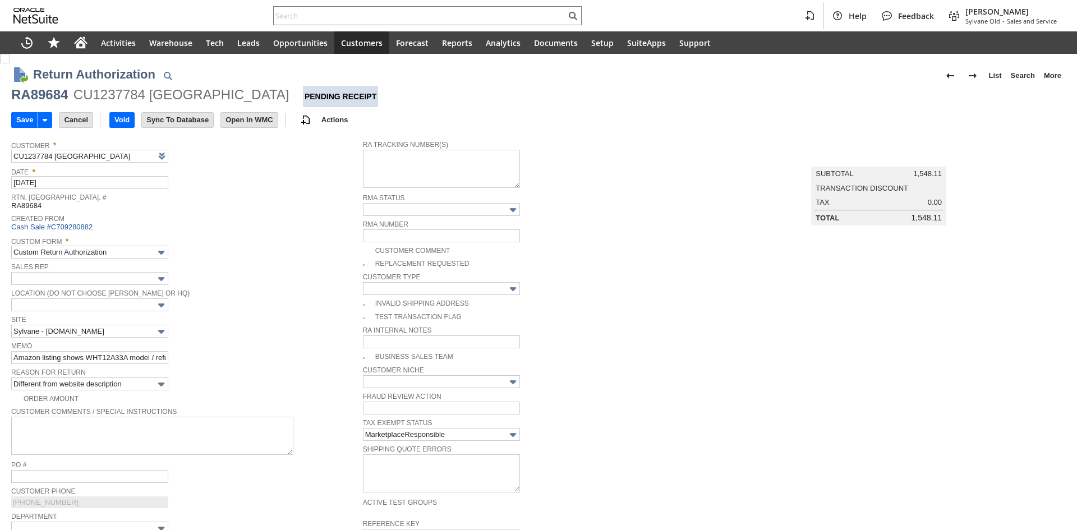  I want to click on input: Save, so click(25, 120).